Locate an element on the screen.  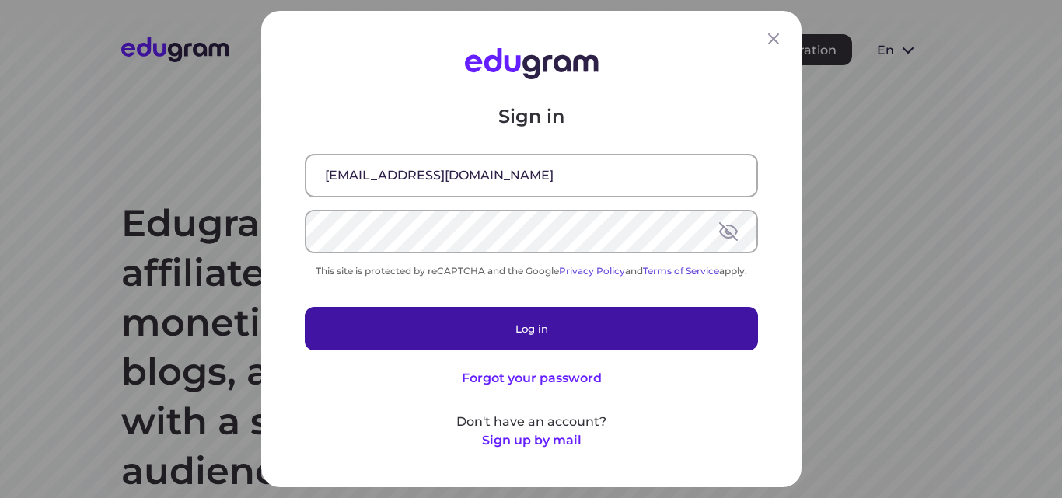
input: Email is located at coordinates (531, 176).